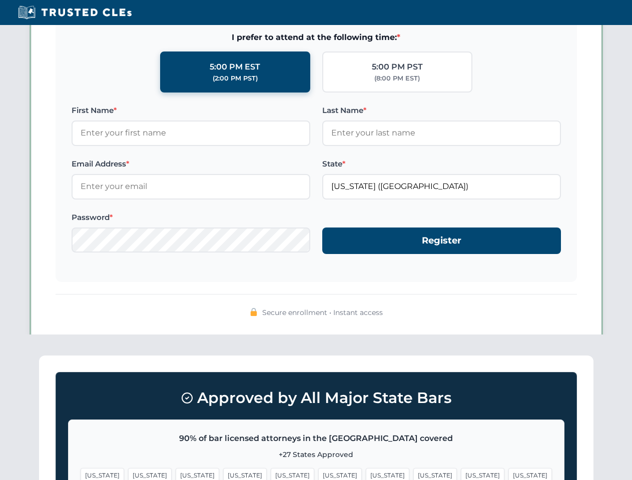 The width and height of the screenshot is (632, 480). I want to click on span: Secure enrollment • Instant access, so click(322, 313).